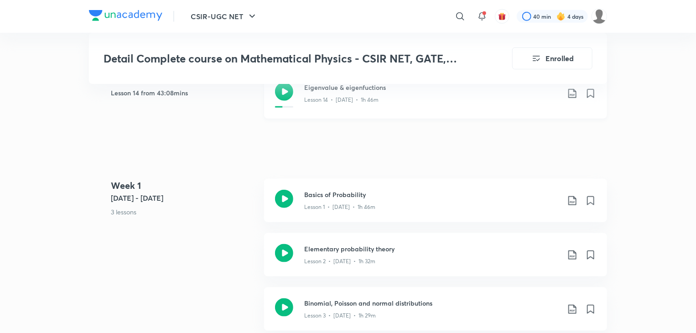  Describe the element at coordinates (432, 303) in the screenshot. I see `h3: Binomial, Poisson and normal distributions` at that location.